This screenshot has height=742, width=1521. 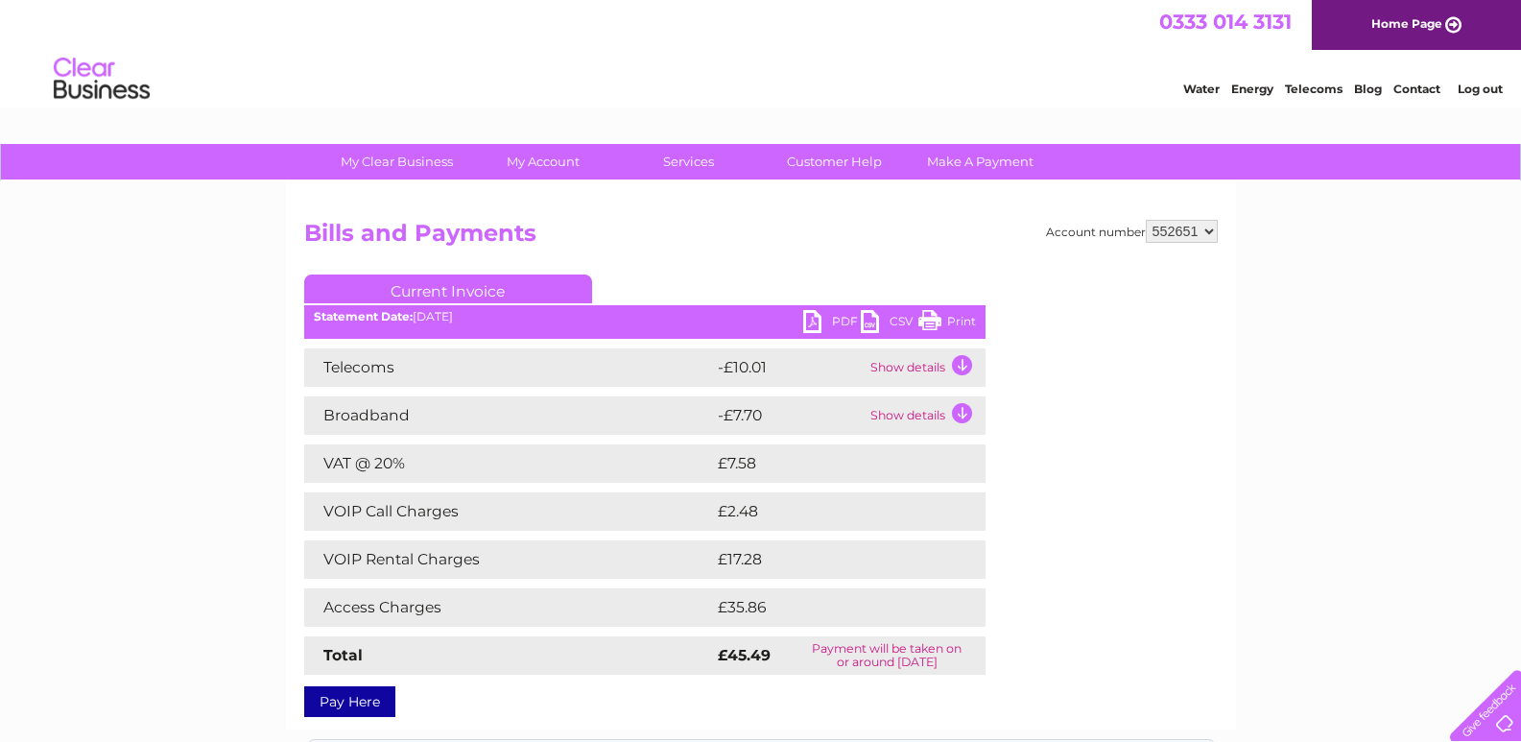 I want to click on a: Services, so click(x=688, y=161).